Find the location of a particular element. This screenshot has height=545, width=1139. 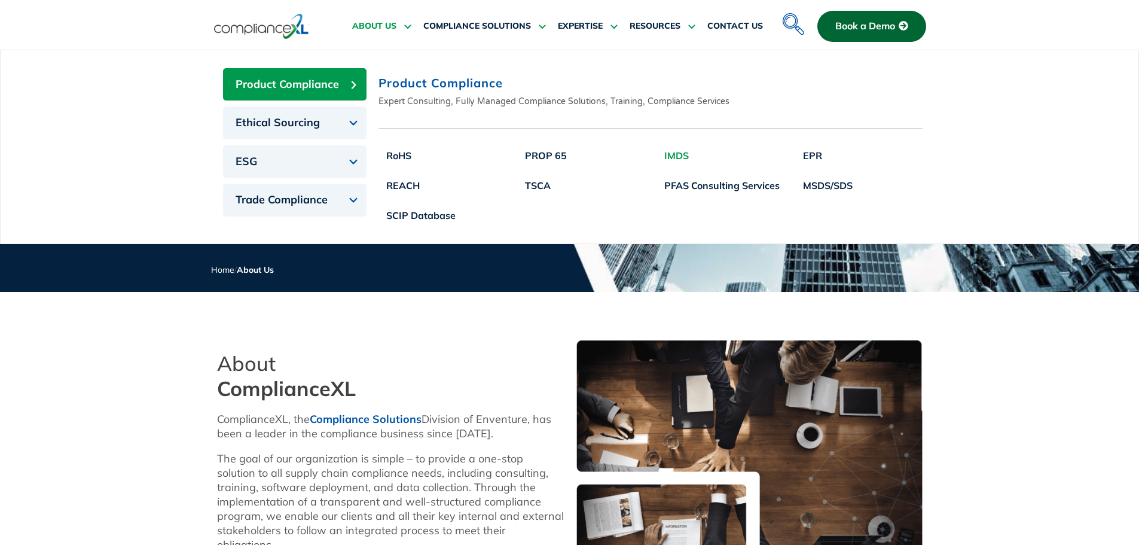

span: Product Compliance is located at coordinates (287, 84).